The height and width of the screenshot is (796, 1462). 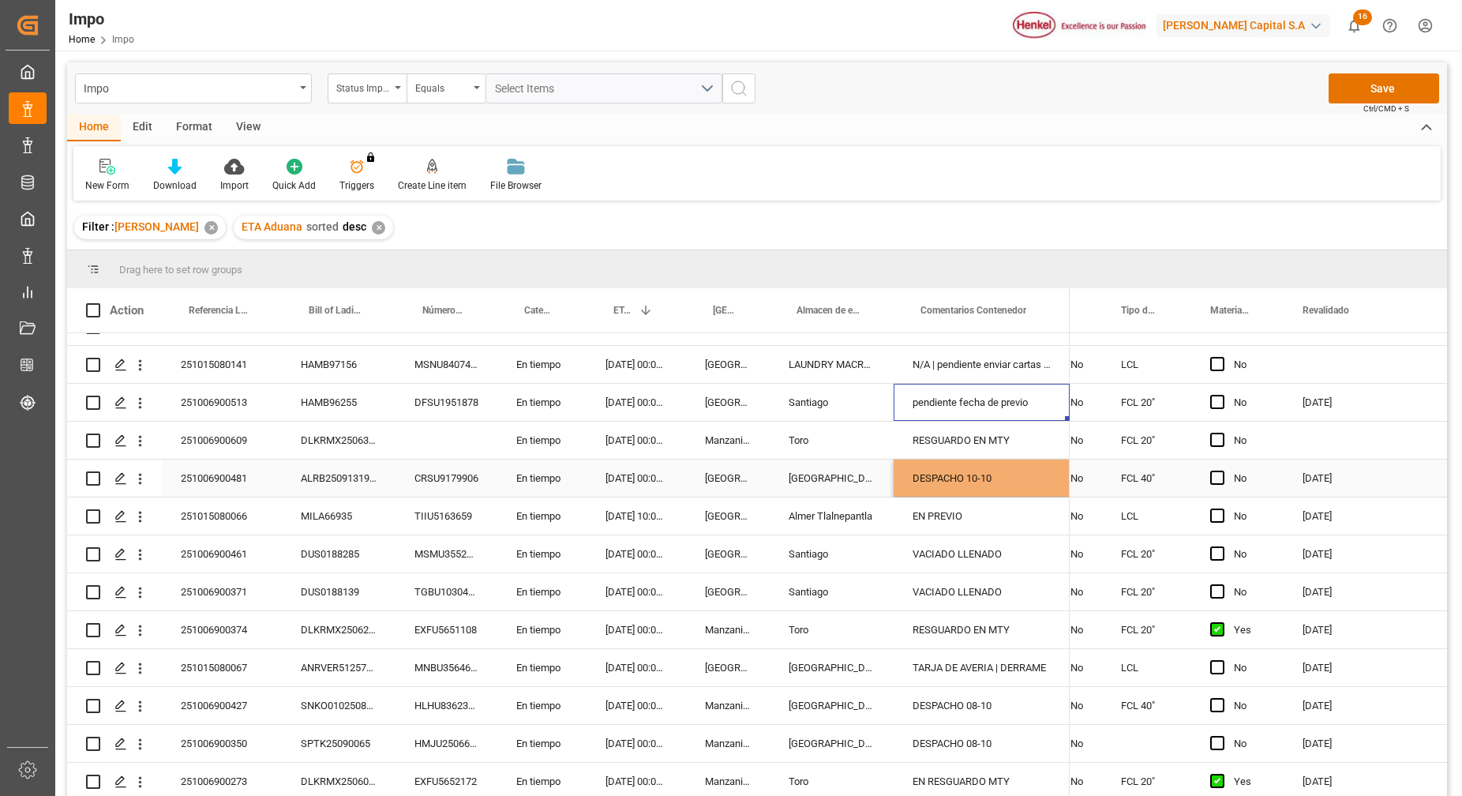 What do you see at coordinates (974, 310) in the screenshot?
I see `span: Comentarios Contenedor` at bounding box center [974, 310].